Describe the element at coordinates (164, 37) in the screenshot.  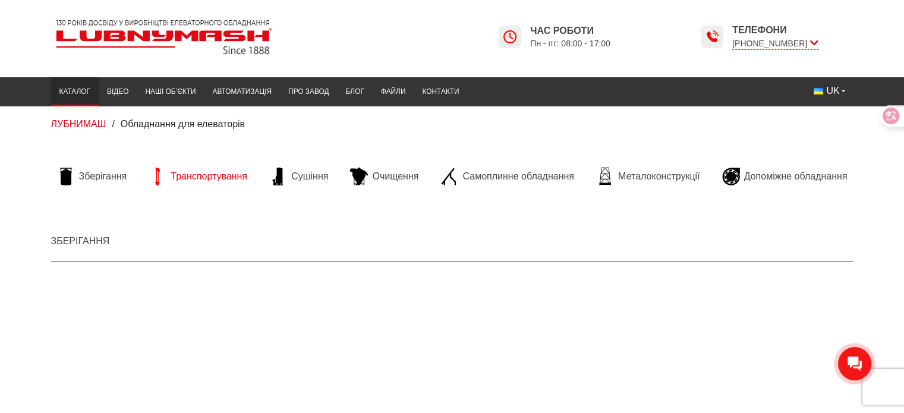
I see `img: Lubnymash` at that location.